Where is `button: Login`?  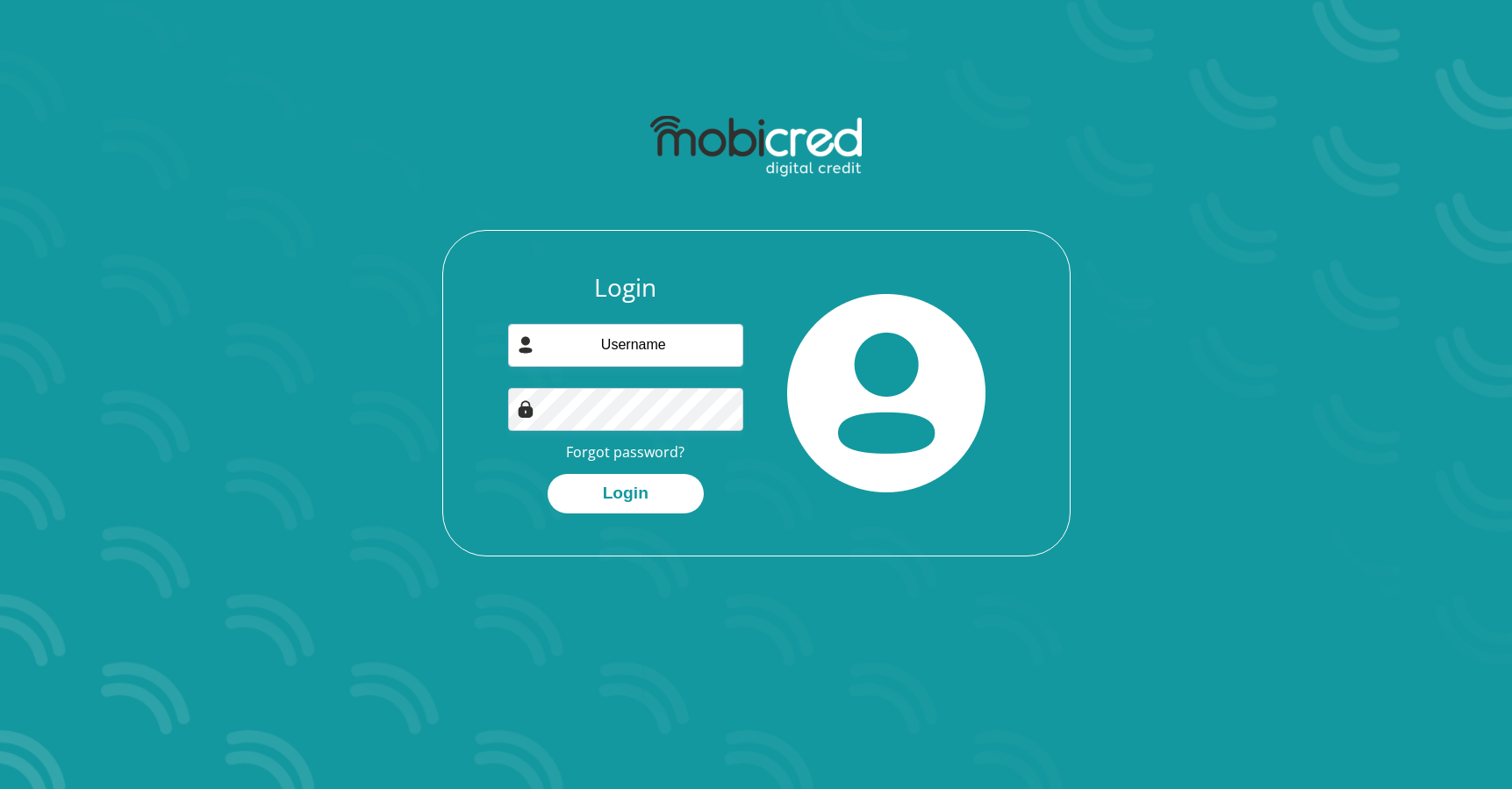
button: Login is located at coordinates (625, 493).